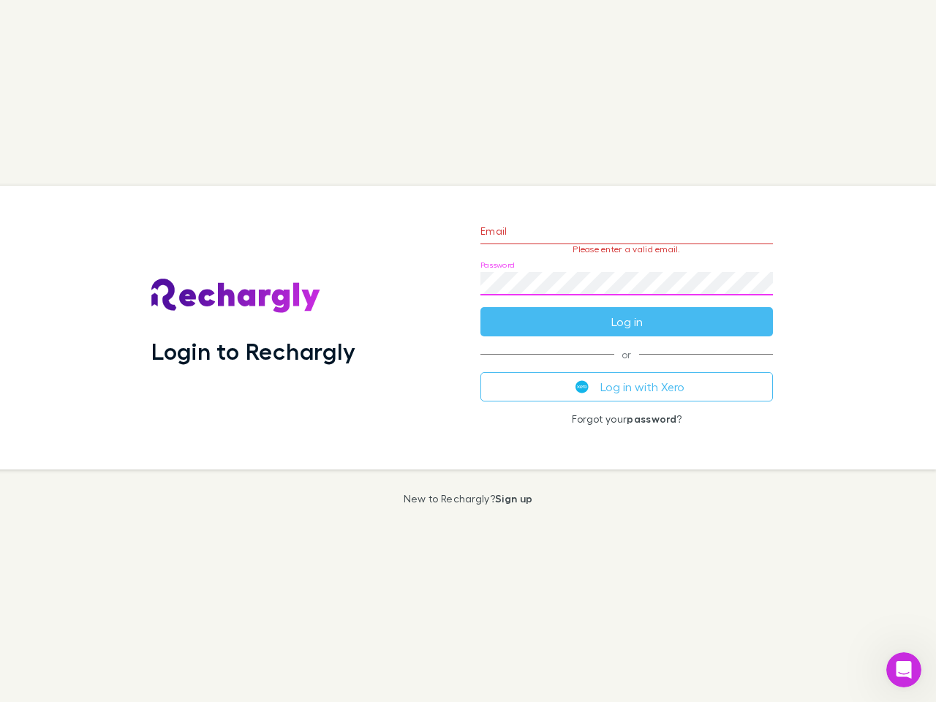 The image size is (936, 702). Describe the element at coordinates (582, 387) in the screenshot. I see `img: Xero's logo` at that location.